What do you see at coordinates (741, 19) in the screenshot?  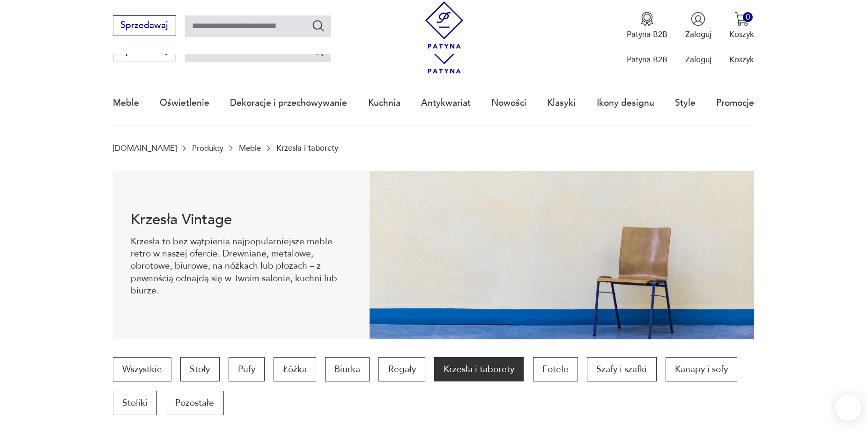 I see `img: Ikona koszyka` at bounding box center [741, 19].